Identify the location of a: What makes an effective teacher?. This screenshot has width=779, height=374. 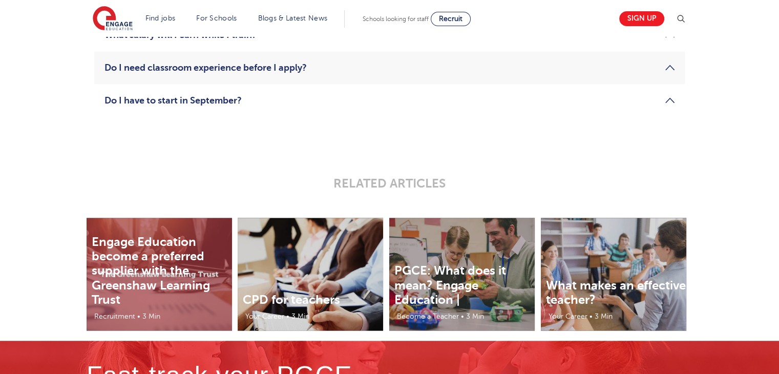
(616, 292).